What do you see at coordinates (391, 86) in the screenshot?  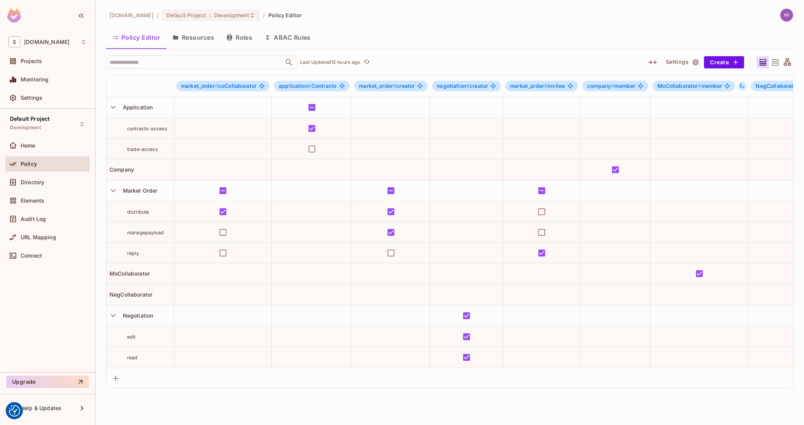 I see `span: market_order#creator` at bounding box center [391, 86].